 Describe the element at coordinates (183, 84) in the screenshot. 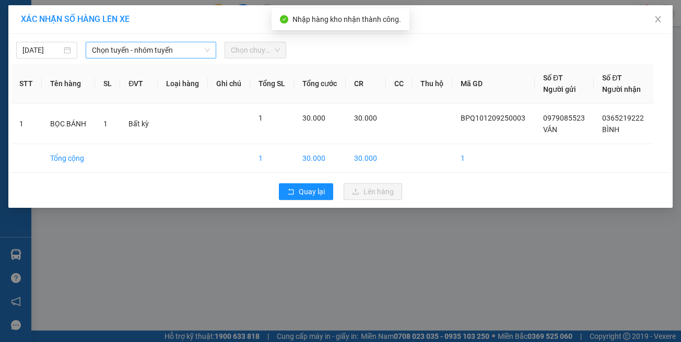

I see `th: Loại hàng` at that location.